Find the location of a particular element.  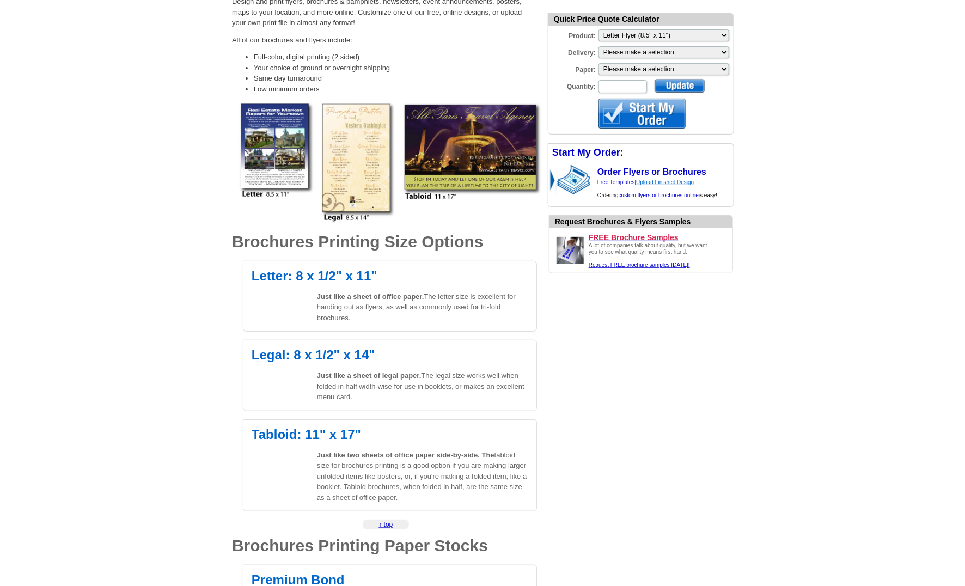

span: Just like two sheets of office paper side-by-side. The is located at coordinates (406, 455).